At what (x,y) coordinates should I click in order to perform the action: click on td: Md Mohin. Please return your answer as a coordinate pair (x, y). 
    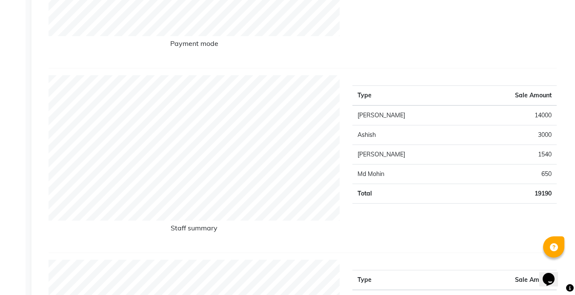
    Looking at the image, I should click on (409, 174).